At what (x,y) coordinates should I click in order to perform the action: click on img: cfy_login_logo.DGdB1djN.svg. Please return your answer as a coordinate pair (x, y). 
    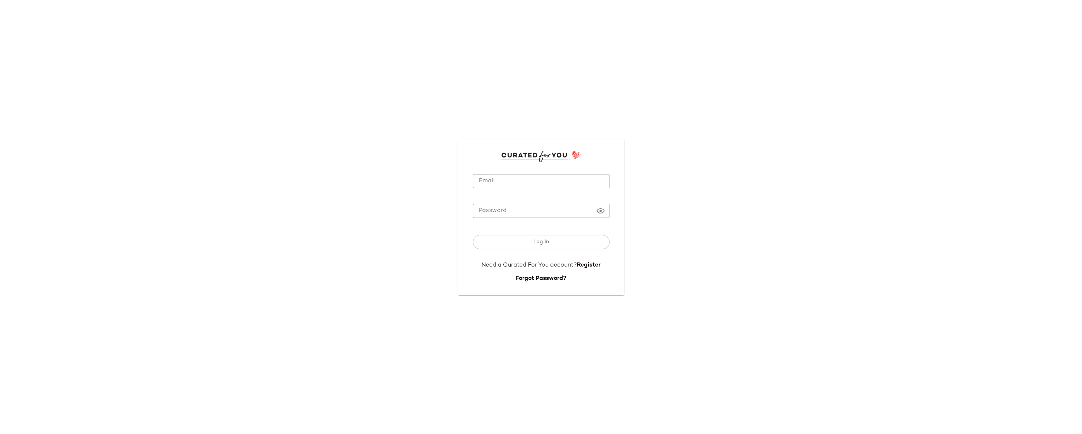
    Looking at the image, I should click on (541, 156).